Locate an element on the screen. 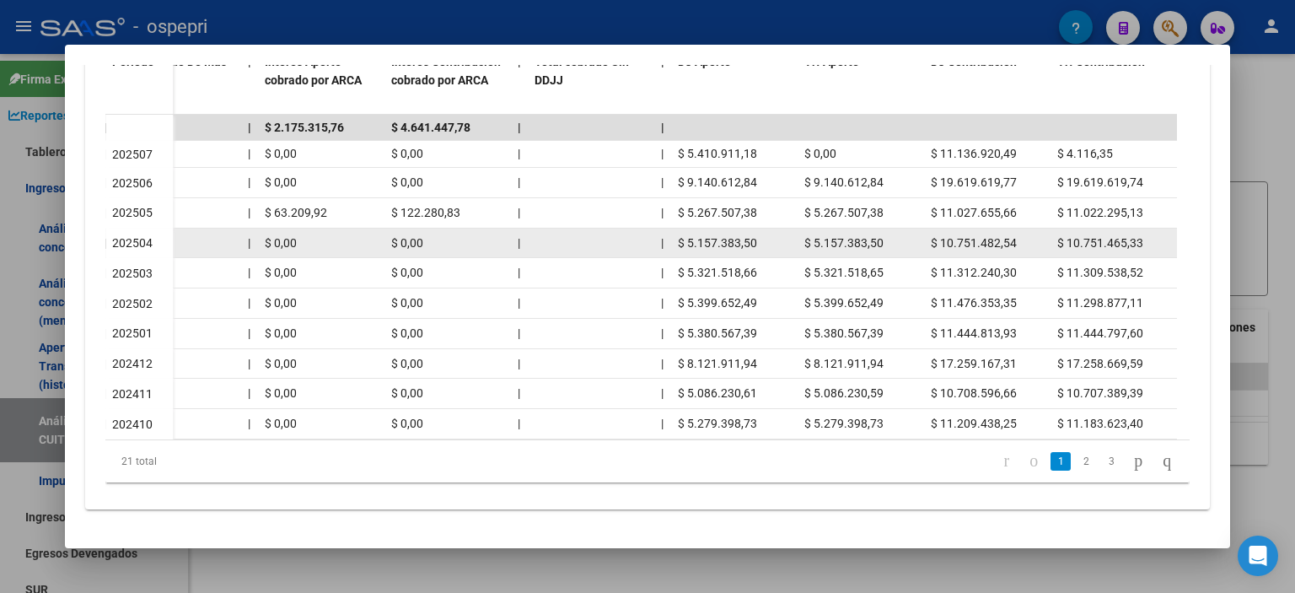 This screenshot has height=593, width=1295. span: $ 11.022.295,13 is located at coordinates (1100, 212).